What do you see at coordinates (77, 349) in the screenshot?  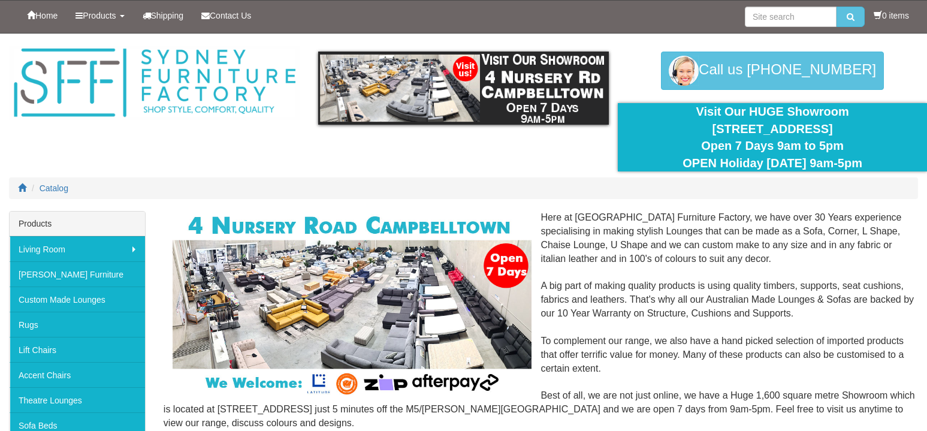 I see `a: Lift Chairs` at bounding box center [77, 349].